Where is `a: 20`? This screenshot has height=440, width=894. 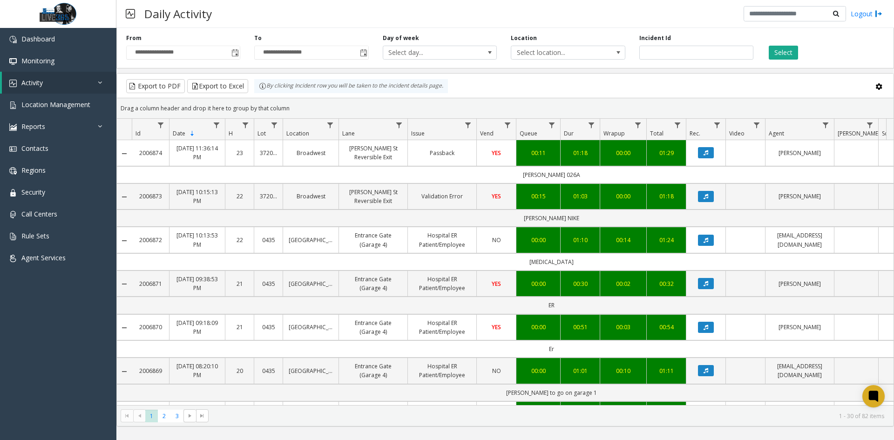 a: 20 is located at coordinates (239, 370).